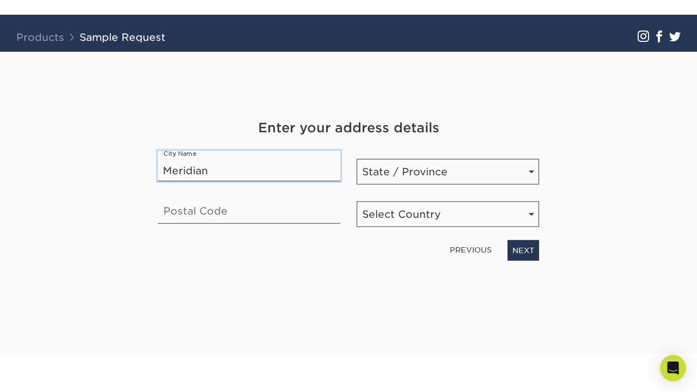 The image size is (697, 392). I want to click on h4: Enter your address details, so click(348, 127).